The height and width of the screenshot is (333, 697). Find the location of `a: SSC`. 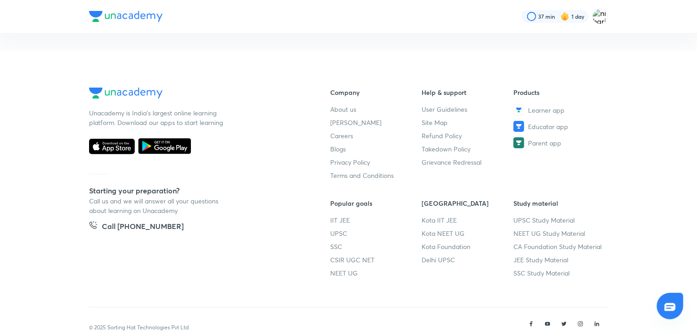

a: SSC is located at coordinates (376, 247).